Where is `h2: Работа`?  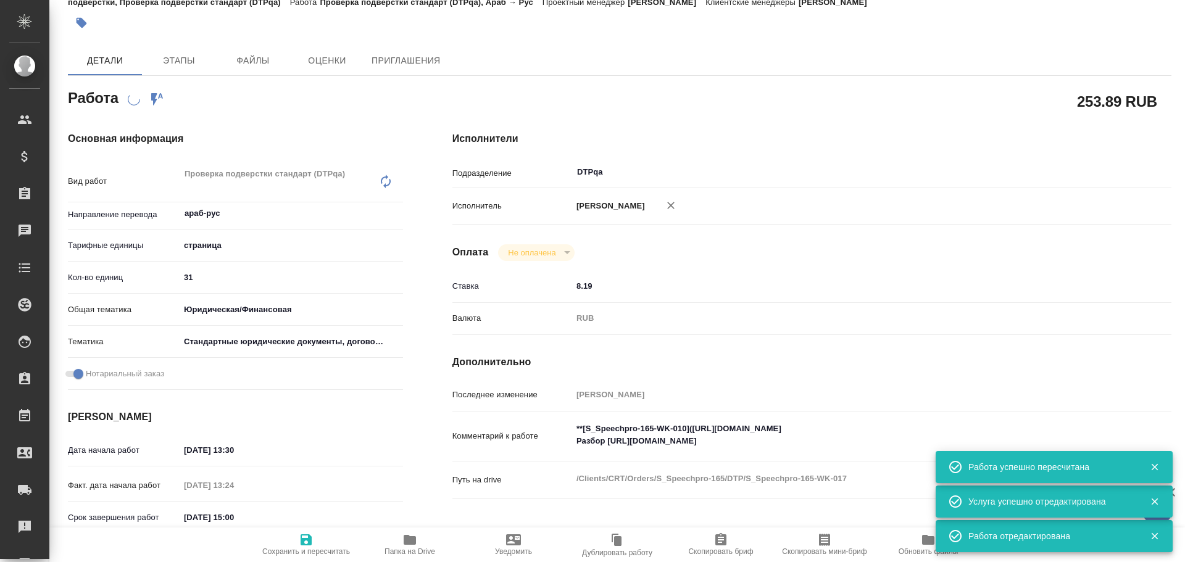 h2: Работа is located at coordinates (93, 97).